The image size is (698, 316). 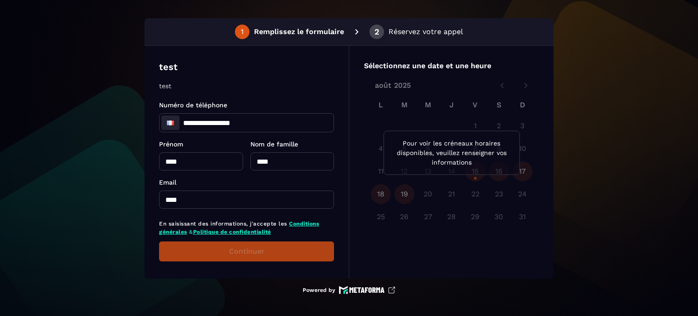 I want to click on a: Powered by, so click(x=349, y=290).